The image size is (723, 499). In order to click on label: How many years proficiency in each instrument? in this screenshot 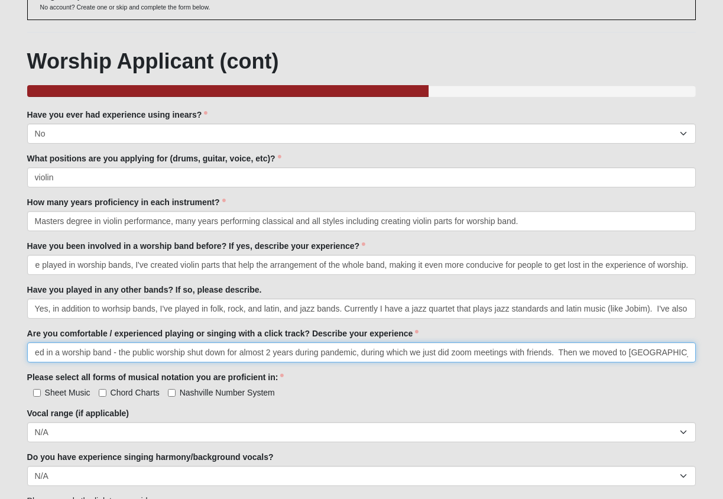, I will do `click(126, 202)`.